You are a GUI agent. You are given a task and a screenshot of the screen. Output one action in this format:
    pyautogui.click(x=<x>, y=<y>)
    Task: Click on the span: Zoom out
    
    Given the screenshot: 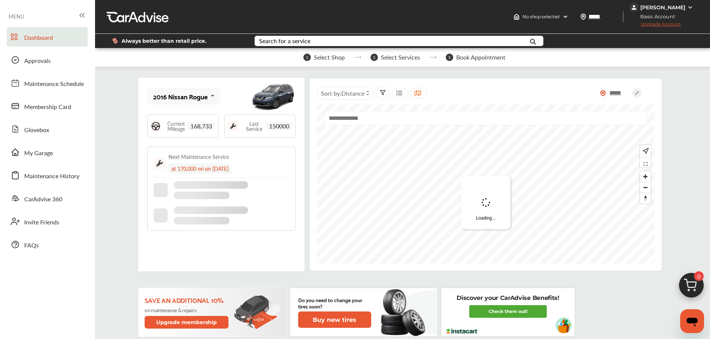 What is the action you would take?
    pyautogui.click(x=645, y=188)
    